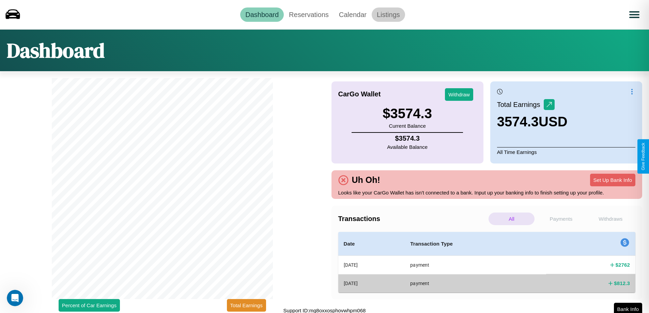 The height and width of the screenshot is (313, 649). Describe the element at coordinates (613, 180) in the screenshot. I see `button: Set Up Bank Info` at that location.